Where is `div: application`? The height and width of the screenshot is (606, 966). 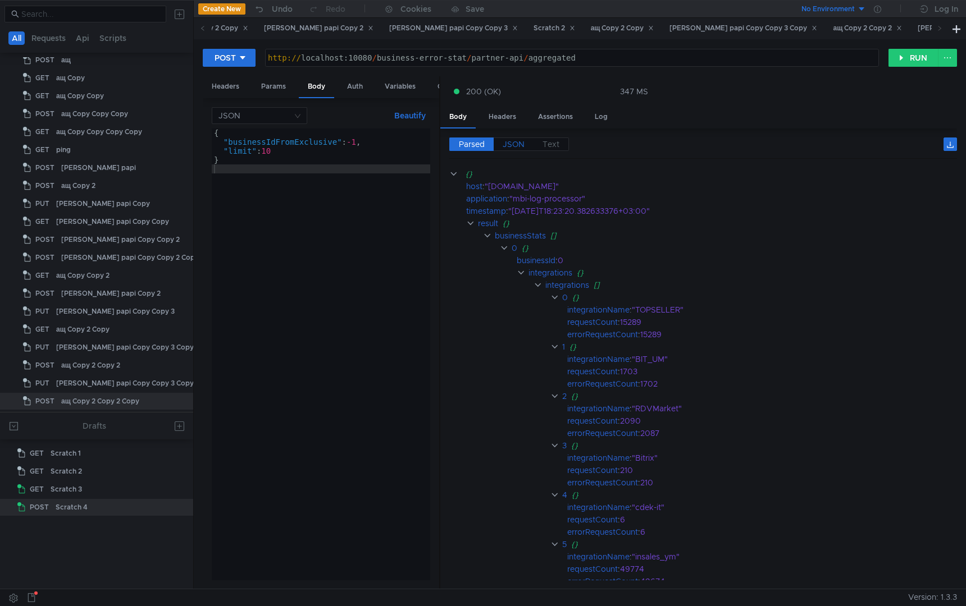
div: application is located at coordinates (486, 199).